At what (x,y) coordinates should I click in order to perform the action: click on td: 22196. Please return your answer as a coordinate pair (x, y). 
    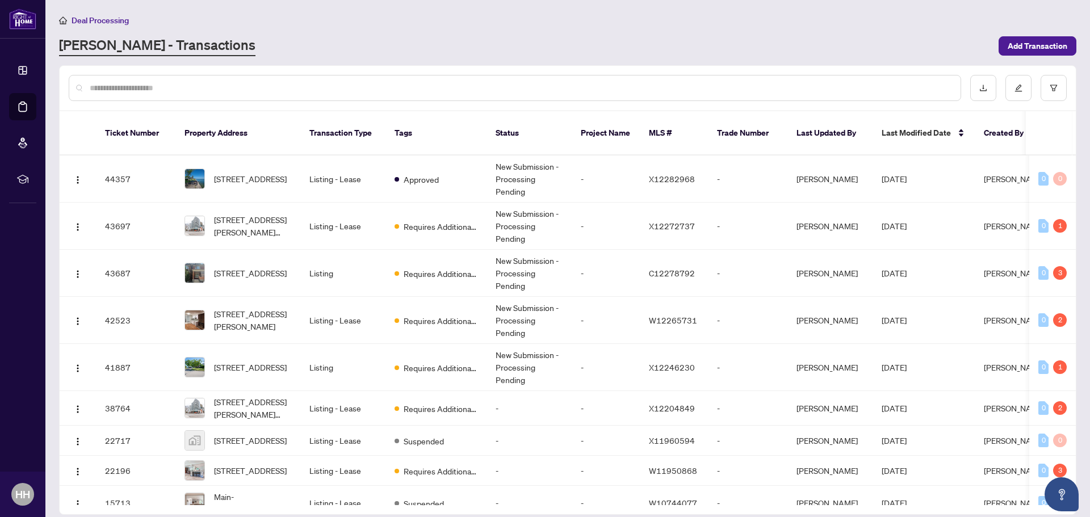
    Looking at the image, I should click on (136, 471).